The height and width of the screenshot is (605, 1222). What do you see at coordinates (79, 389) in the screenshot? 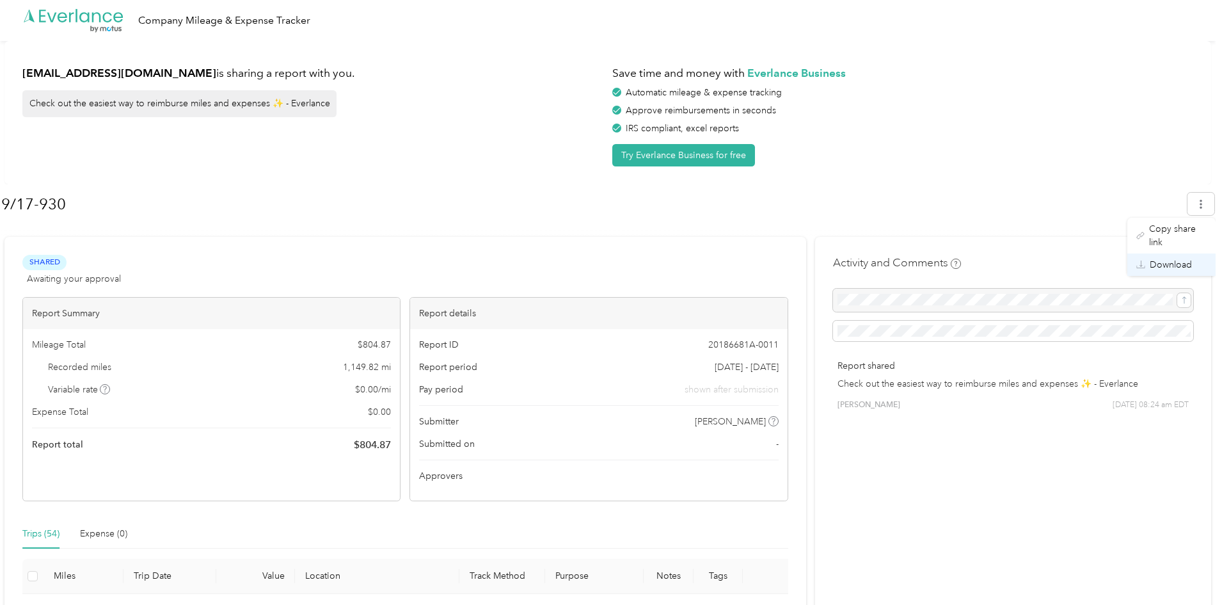
I see `span: Variable rate` at bounding box center [79, 389].